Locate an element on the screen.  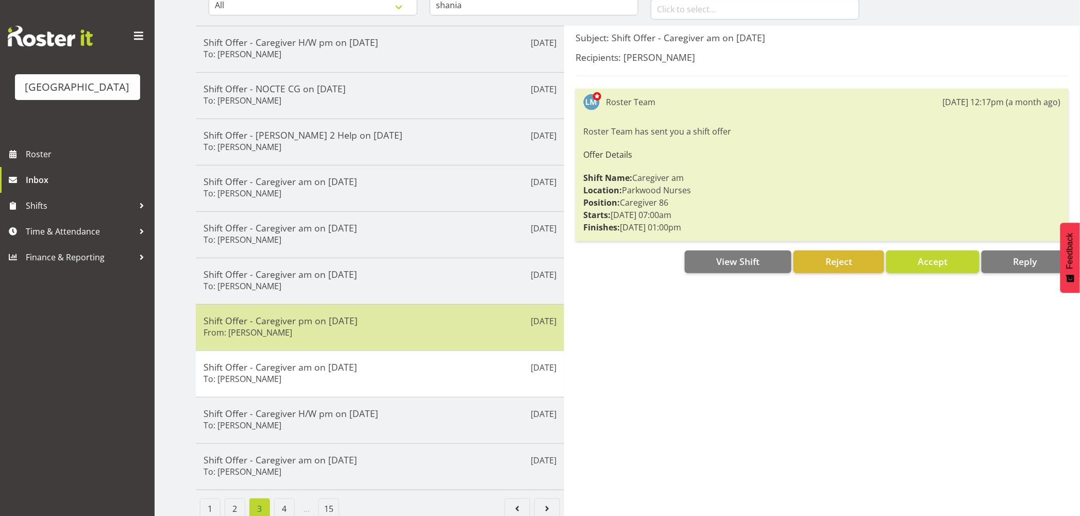
span: Finance & Reporting is located at coordinates (80, 257).